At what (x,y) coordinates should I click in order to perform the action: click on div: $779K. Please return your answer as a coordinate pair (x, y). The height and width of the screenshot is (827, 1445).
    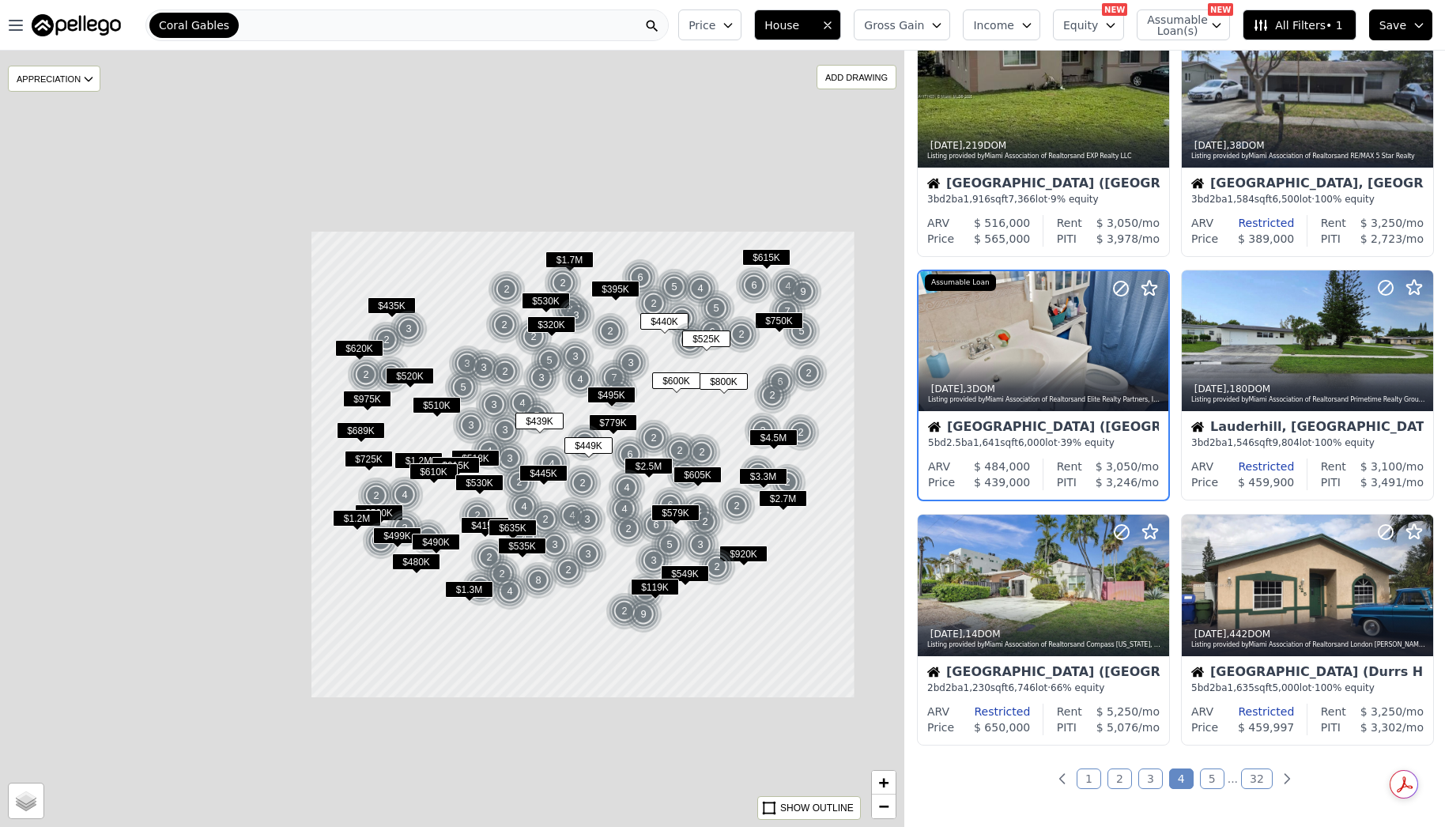
    Looking at the image, I should click on (613, 425).